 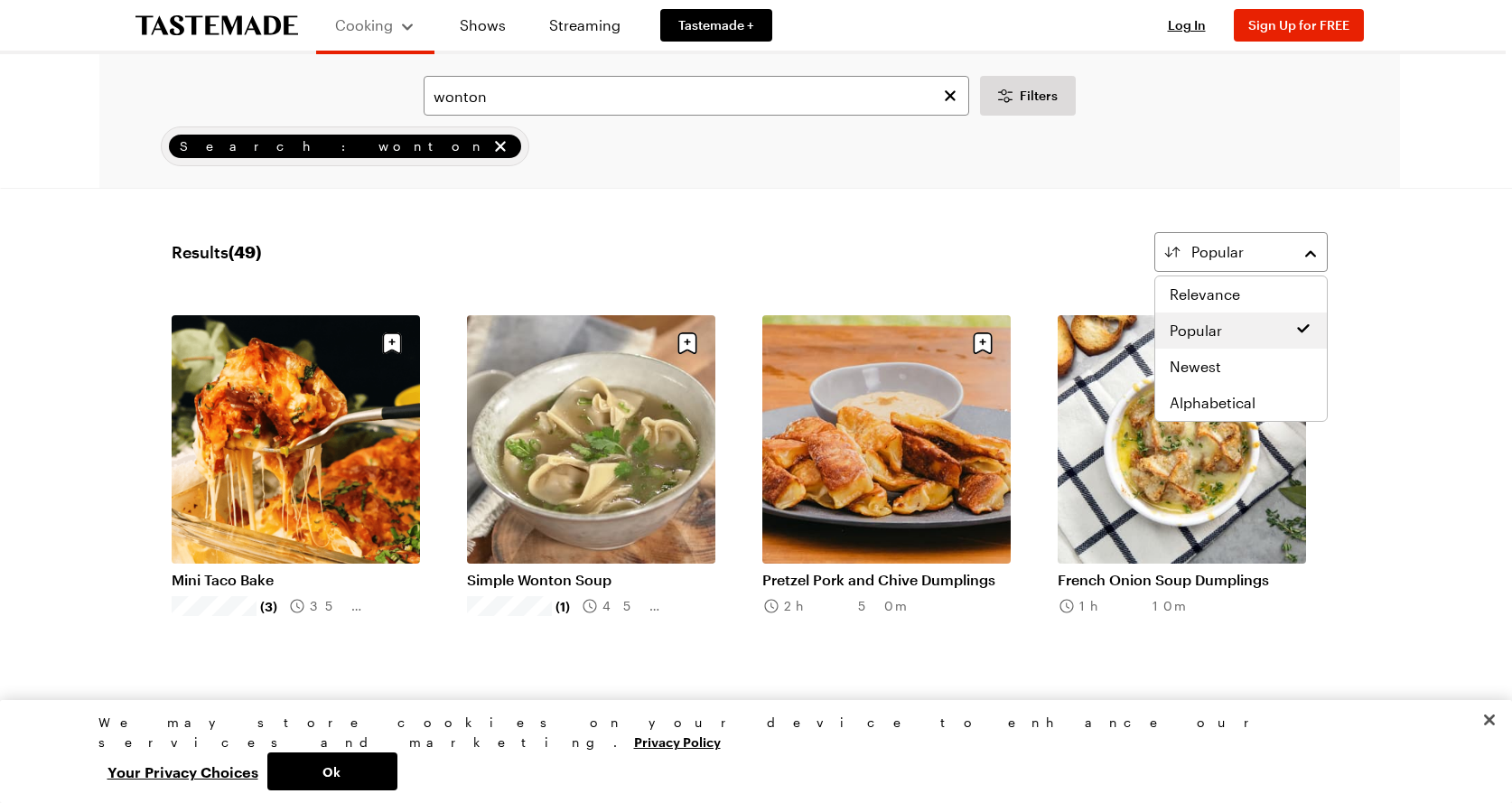 I want to click on div: We may store cookies on your device to enhance our services and marketing., so click(x=749, y=733).